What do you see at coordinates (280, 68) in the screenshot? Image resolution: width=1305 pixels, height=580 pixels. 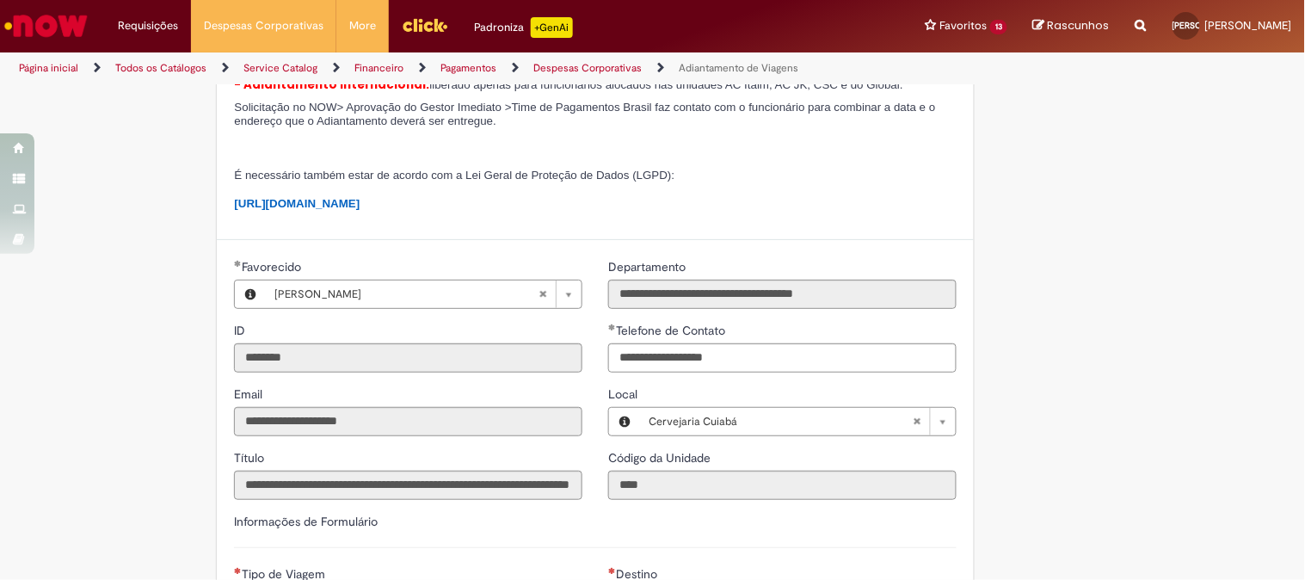 I see `a: Service Catalog` at bounding box center [280, 68].